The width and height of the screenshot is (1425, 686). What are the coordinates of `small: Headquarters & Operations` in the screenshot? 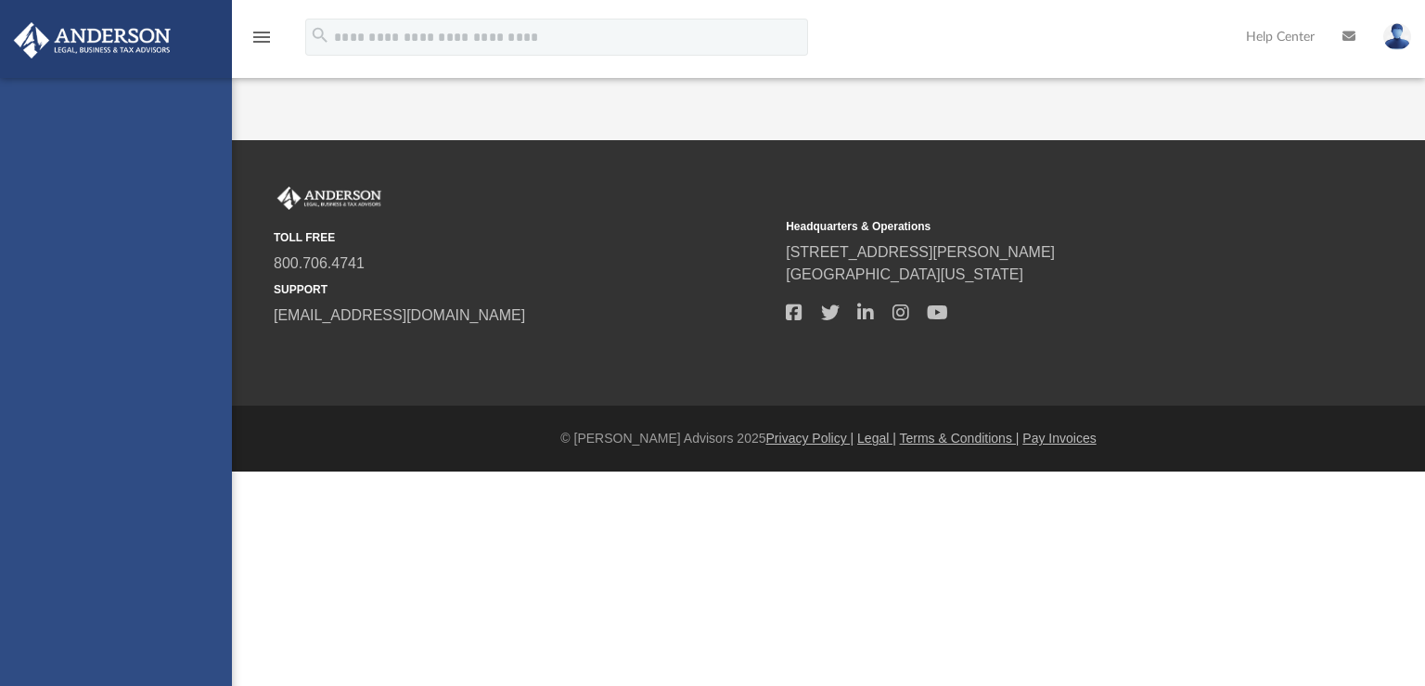 It's located at (1035, 226).